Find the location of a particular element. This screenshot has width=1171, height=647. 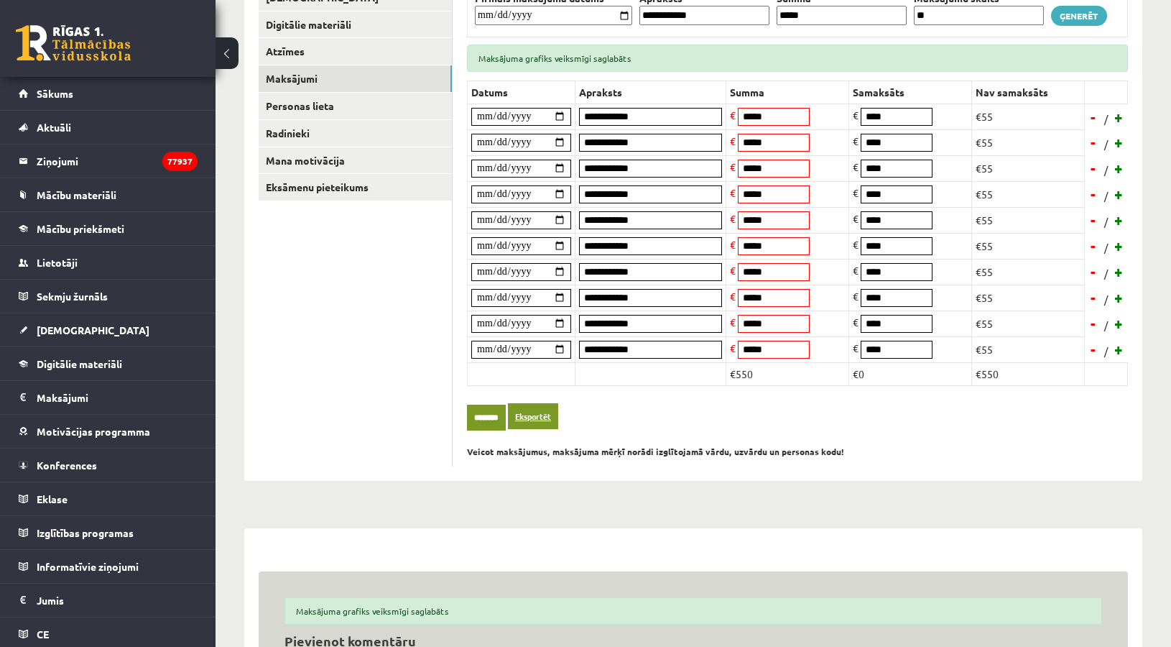

span: Digitālie materiāli is located at coordinates (79, 364).